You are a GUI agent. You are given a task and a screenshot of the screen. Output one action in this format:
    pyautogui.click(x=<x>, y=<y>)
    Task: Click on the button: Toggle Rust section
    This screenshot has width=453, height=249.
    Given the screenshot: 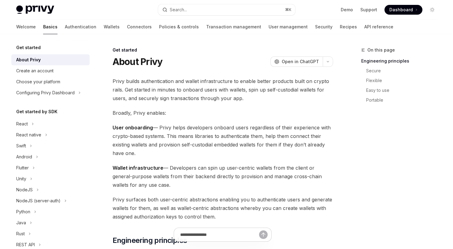 What is the action you would take?
    pyautogui.click(x=50, y=234)
    